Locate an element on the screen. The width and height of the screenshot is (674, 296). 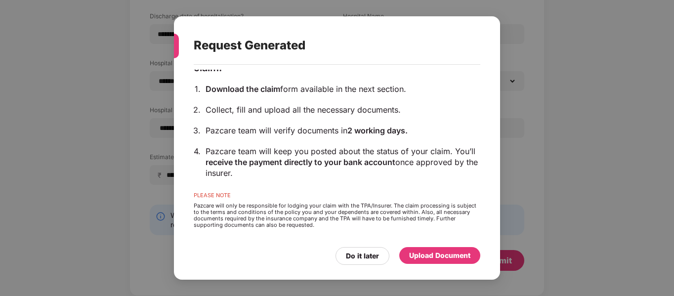
div: 1. is located at coordinates (198, 89).